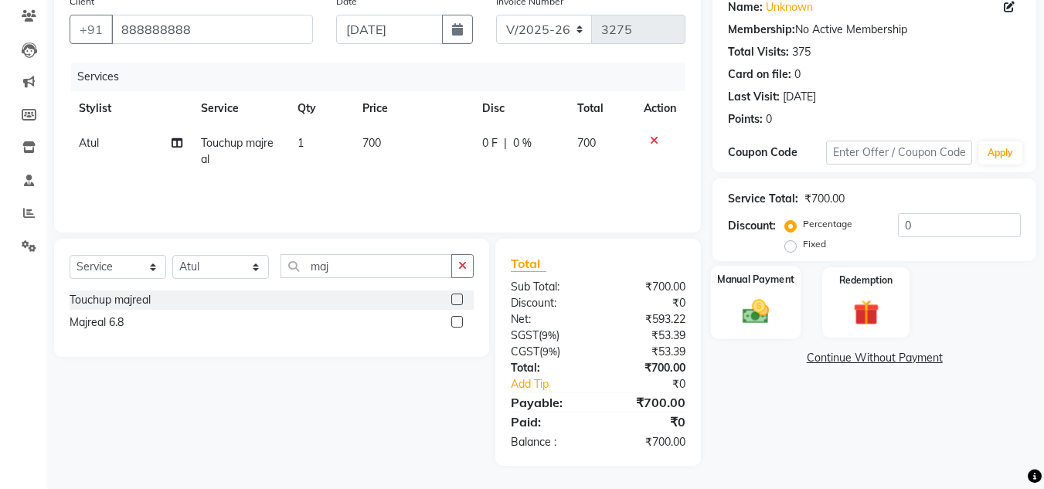  I want to click on div: Last Visit:, so click(754, 97).